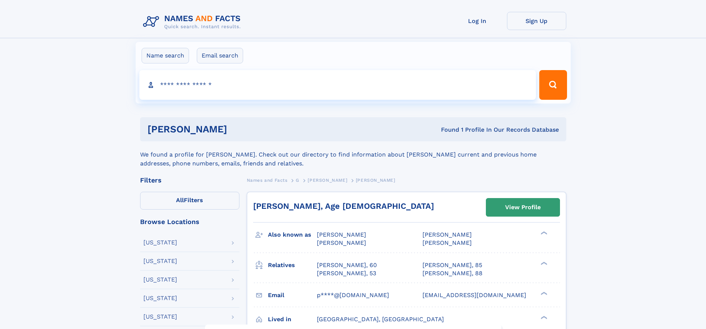 The image size is (706, 329). Describe the element at coordinates (337, 85) in the screenshot. I see `input: search input` at that location.